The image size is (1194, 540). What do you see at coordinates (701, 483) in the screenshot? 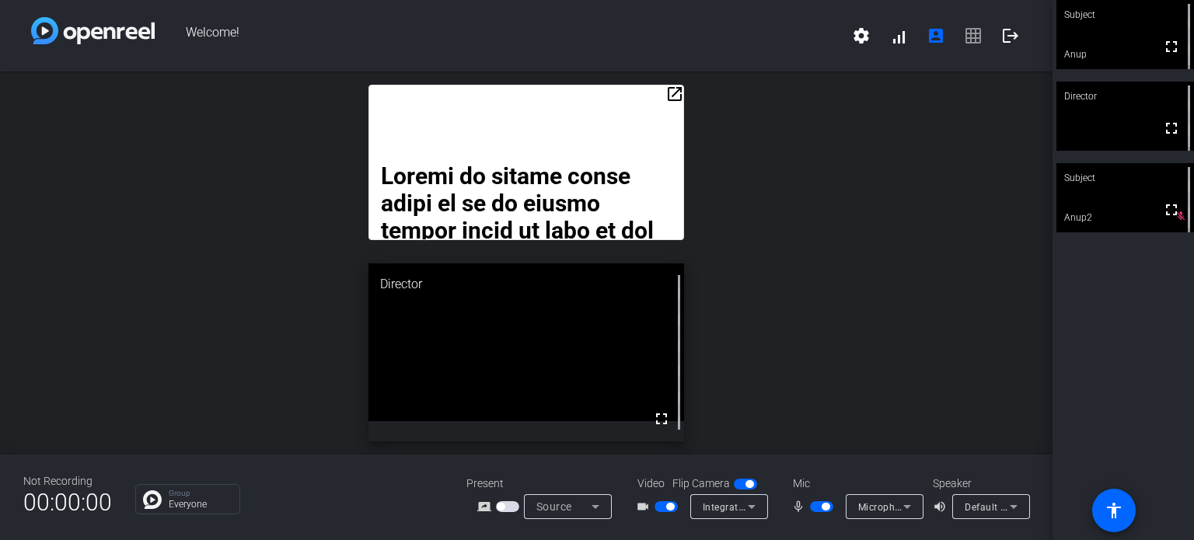
I see `span: Flip Camera` at bounding box center [701, 483].